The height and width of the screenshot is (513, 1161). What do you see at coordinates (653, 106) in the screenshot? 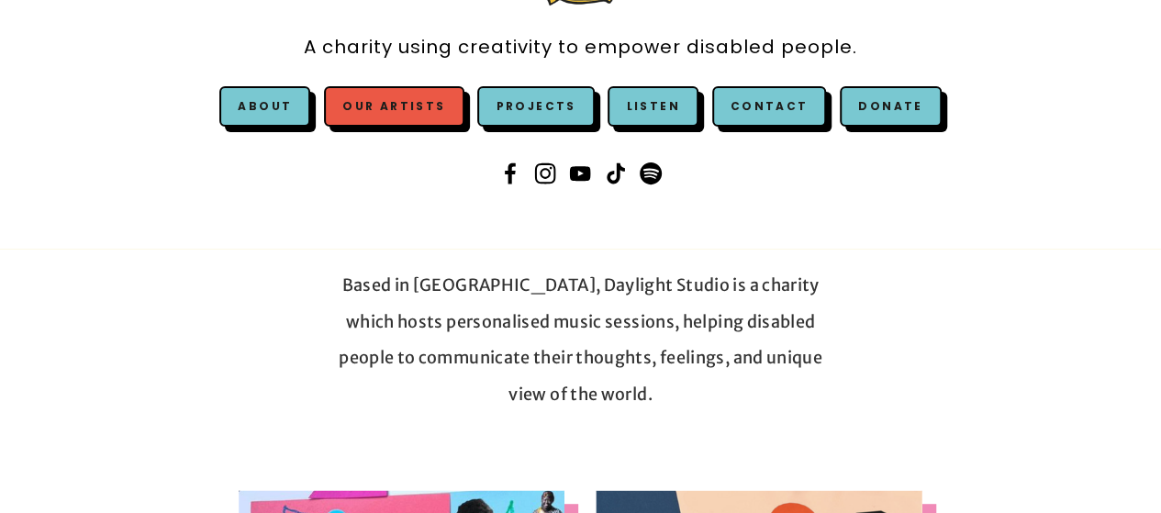
I see `a: Listen` at bounding box center [653, 106].